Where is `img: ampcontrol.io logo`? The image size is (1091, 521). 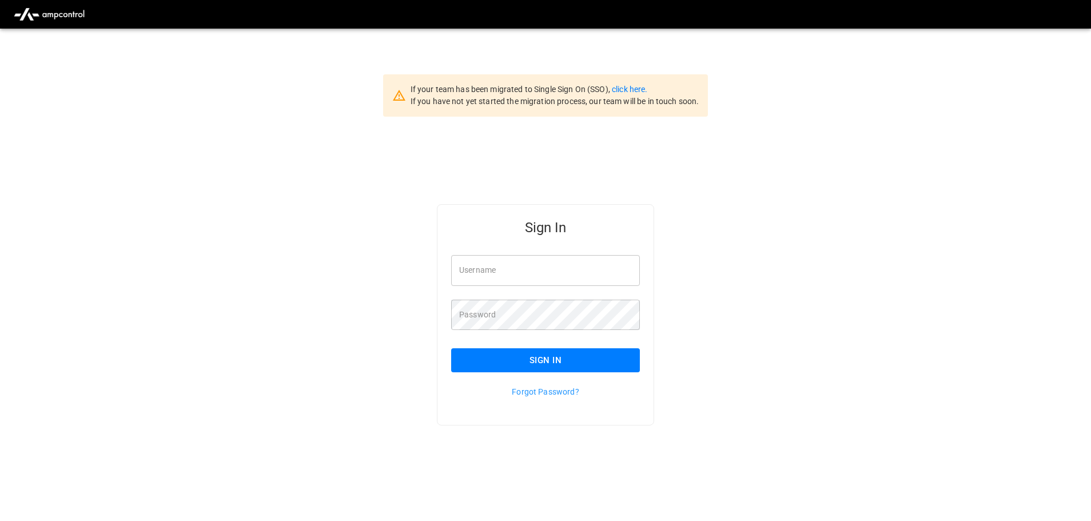 img: ampcontrol.io logo is located at coordinates (49, 14).